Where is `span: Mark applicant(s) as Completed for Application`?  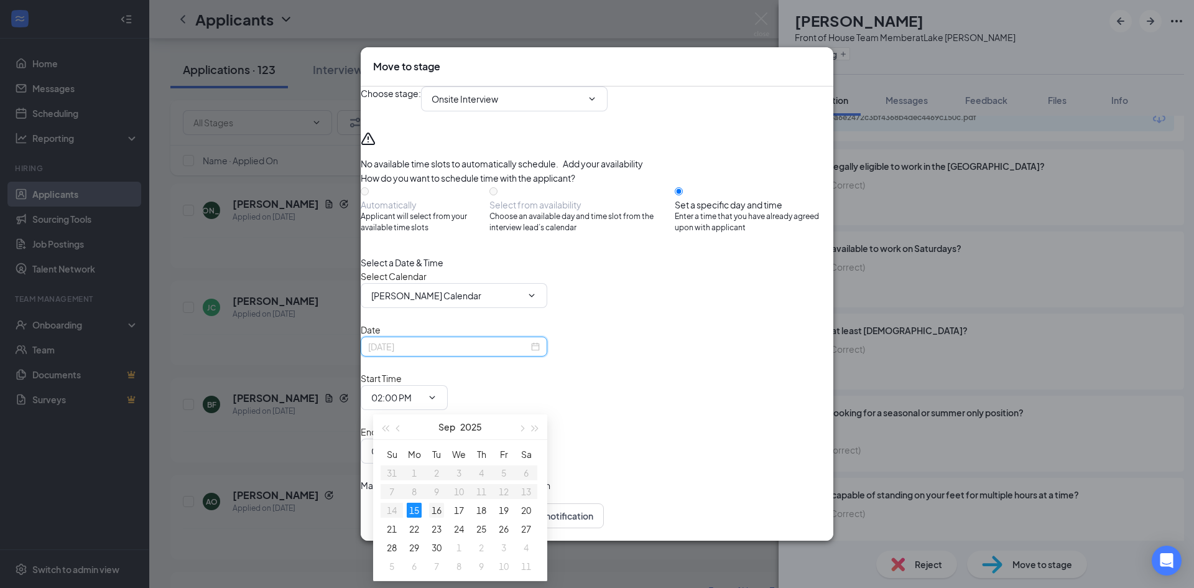
span: Mark applicant(s) as Completed for Application is located at coordinates (455, 485).